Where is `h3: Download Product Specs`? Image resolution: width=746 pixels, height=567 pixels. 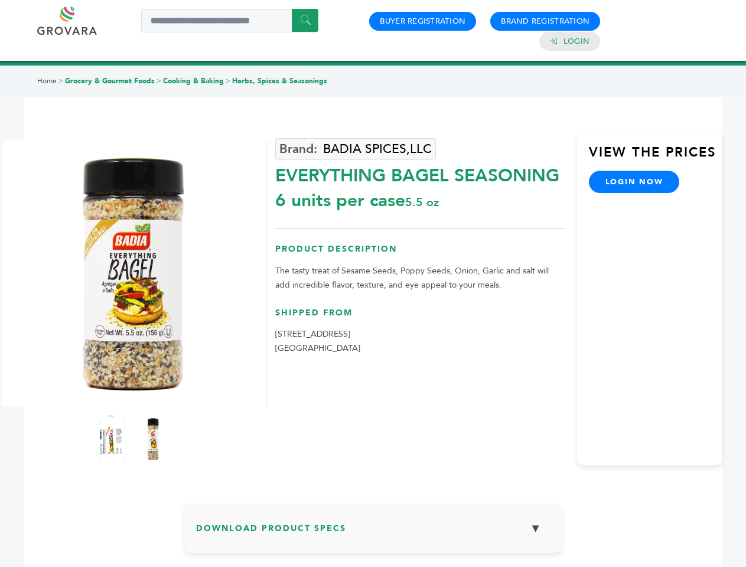 h3: Download Product Specs is located at coordinates (373, 533).